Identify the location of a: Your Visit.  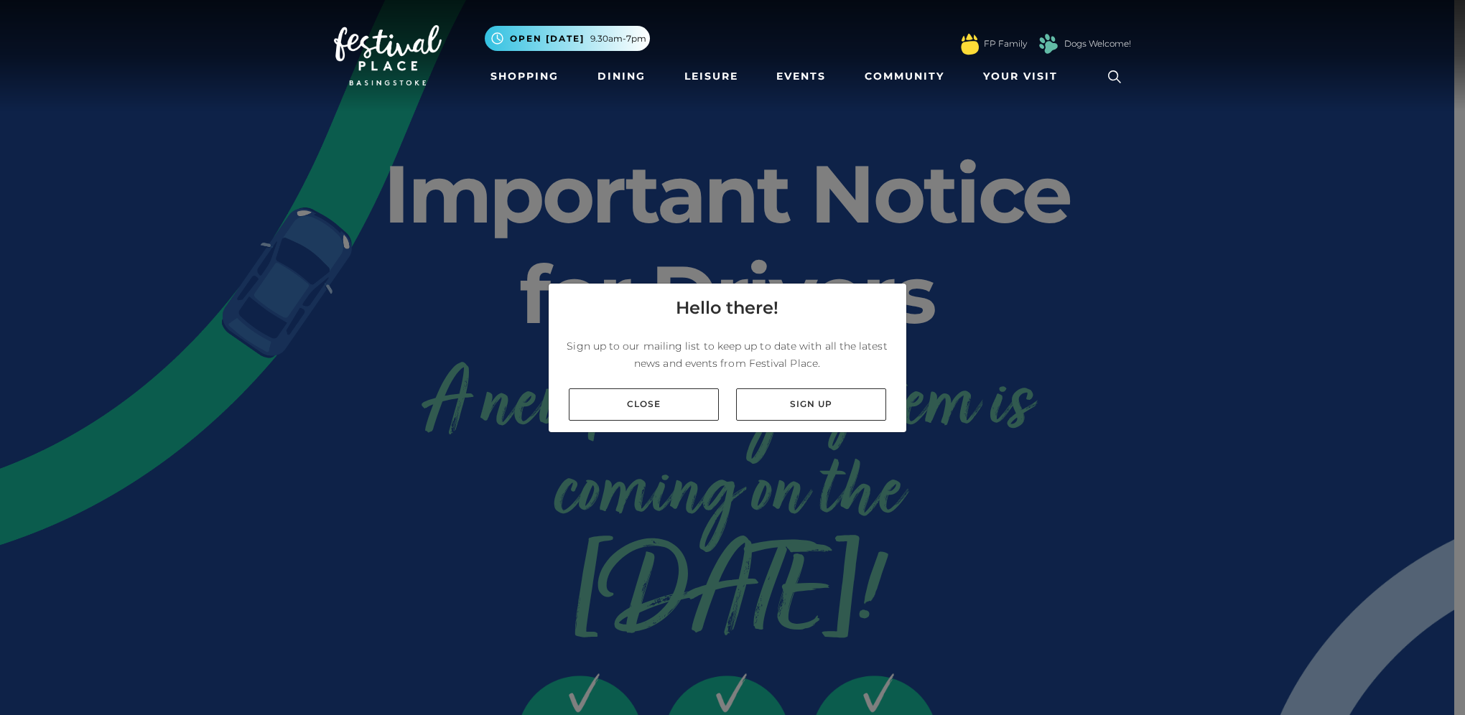
(1024, 76).